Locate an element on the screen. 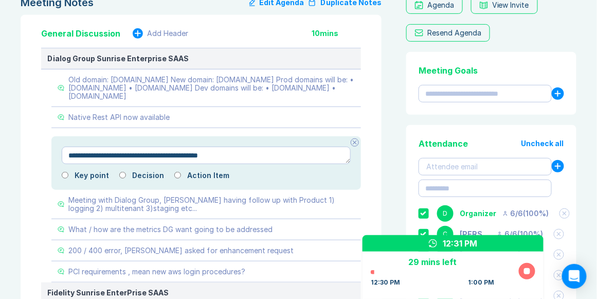 The image size is (597, 299). div: D is located at coordinates (445, 213).